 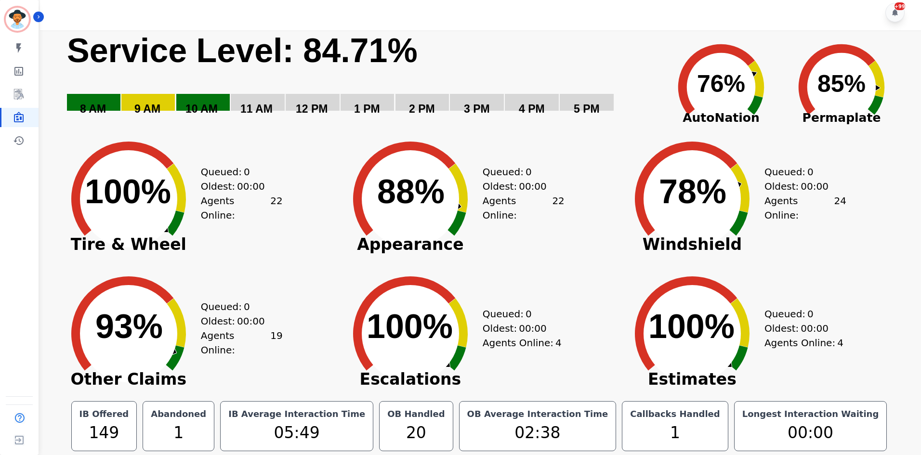 What do you see at coordinates (416, 433) in the screenshot?
I see `div: 20` at bounding box center [416, 433].